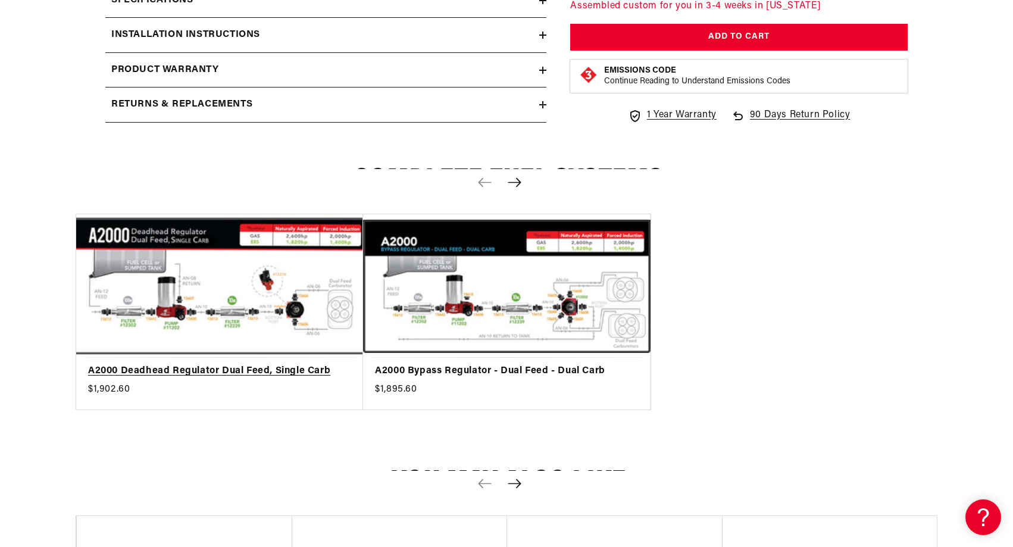 This screenshot has height=547, width=1013. I want to click on h2: Product warranty, so click(165, 70).